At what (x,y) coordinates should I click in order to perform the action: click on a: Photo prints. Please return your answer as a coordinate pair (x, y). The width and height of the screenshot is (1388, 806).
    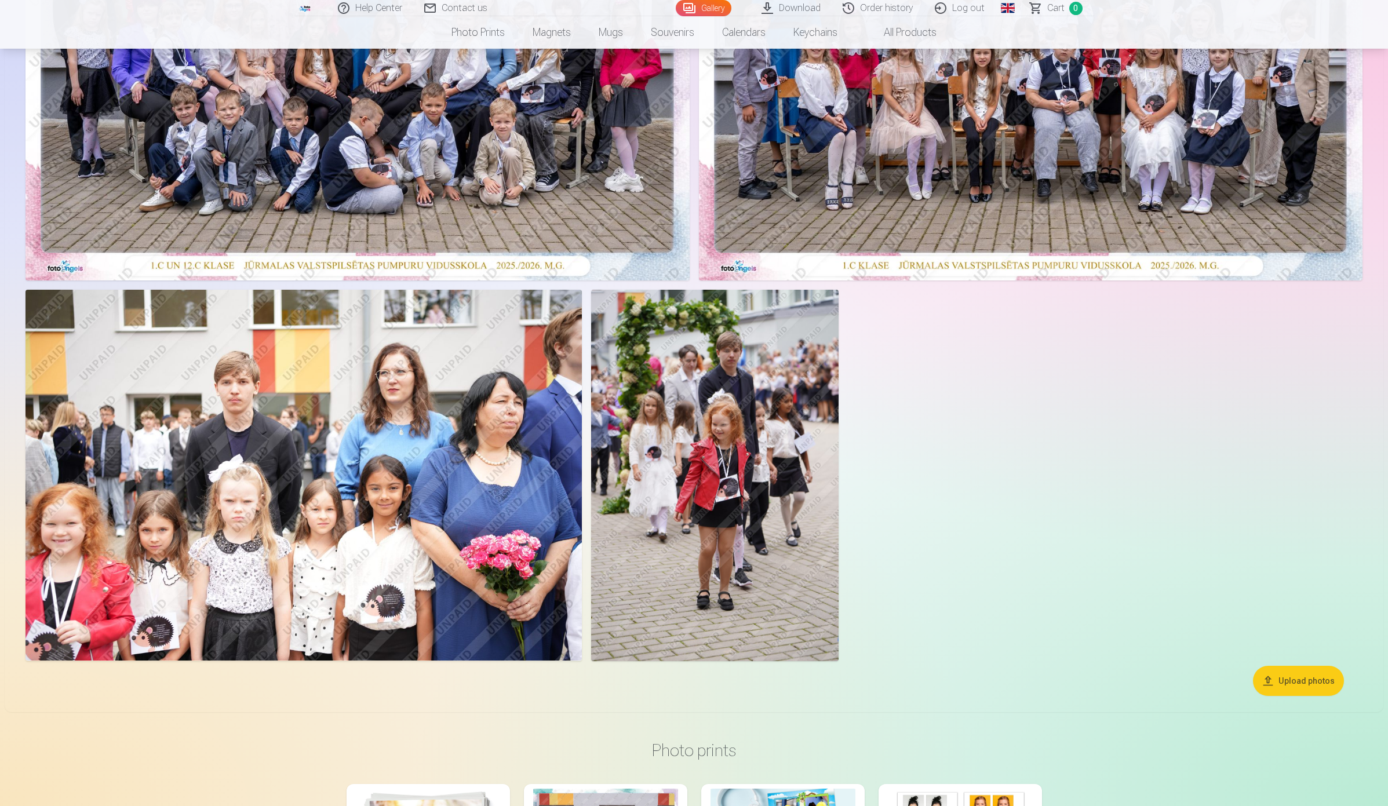
    Looking at the image, I should click on (478, 32).